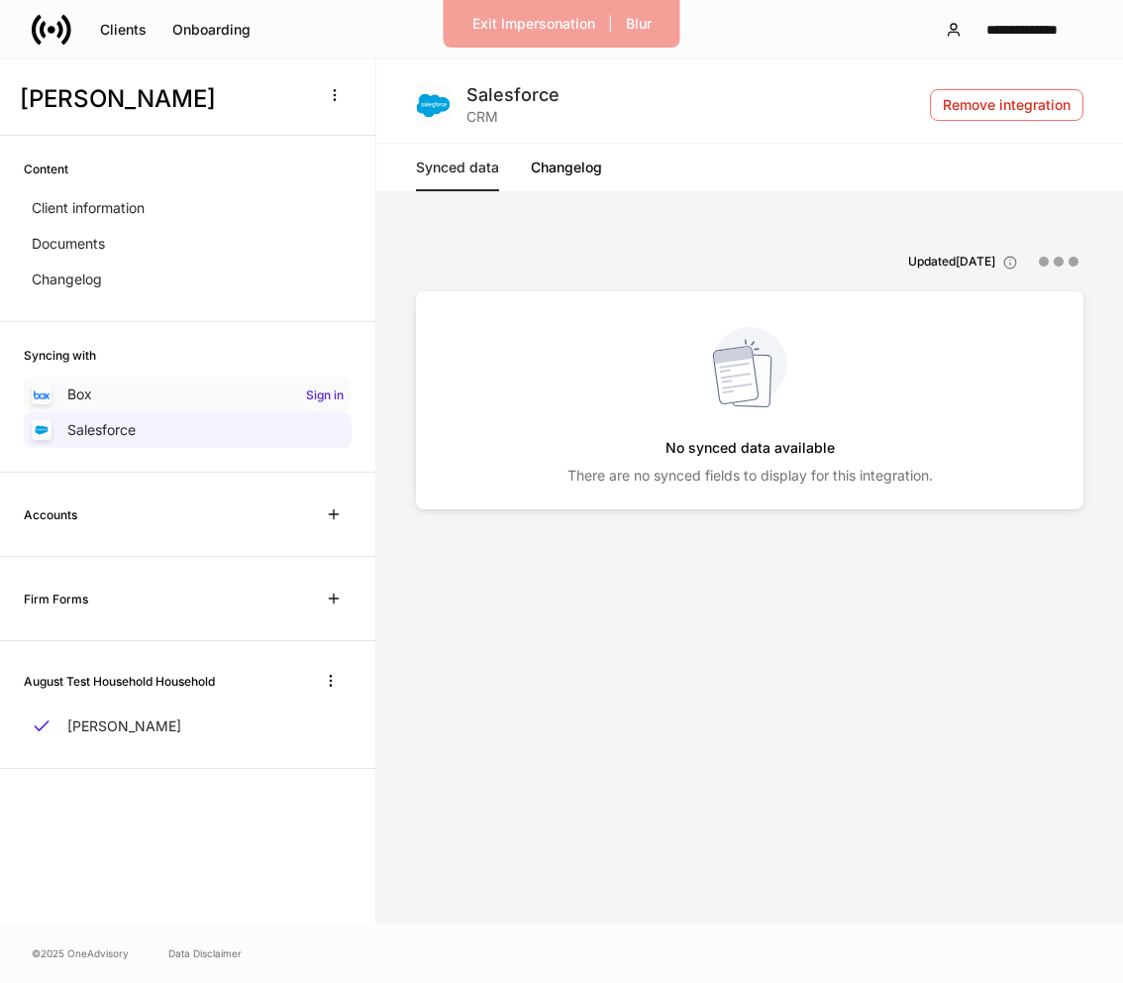 The image size is (1123, 983). I want to click on a: Client information, so click(187, 208).